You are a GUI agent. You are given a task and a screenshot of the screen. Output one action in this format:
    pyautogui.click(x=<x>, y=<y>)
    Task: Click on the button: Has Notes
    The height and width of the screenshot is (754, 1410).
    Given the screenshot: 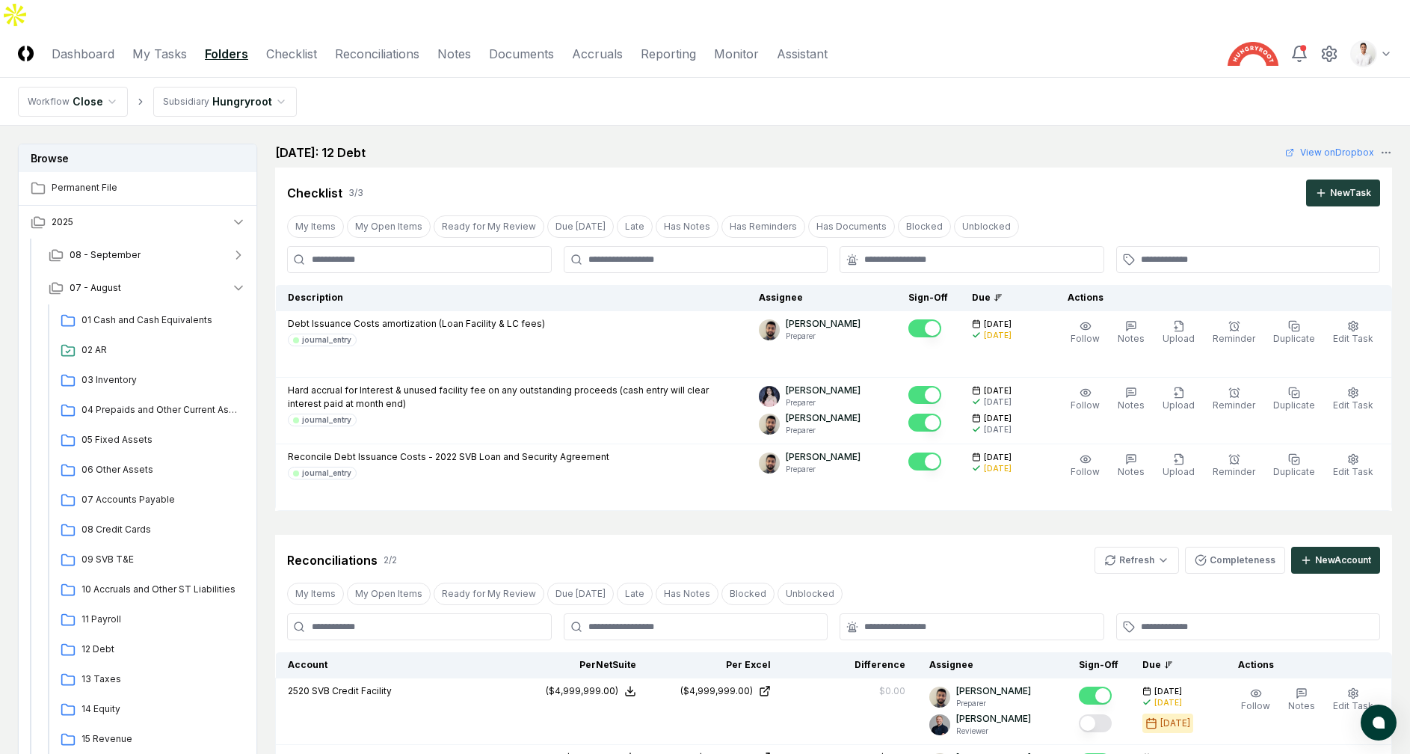 What is the action you would take?
    pyautogui.click(x=687, y=227)
    